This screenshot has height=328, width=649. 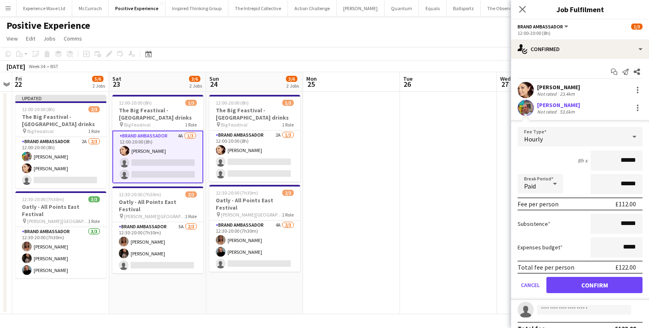 What do you see at coordinates (534, 224) in the screenshot?
I see `label: Subsistence` at bounding box center [534, 224].